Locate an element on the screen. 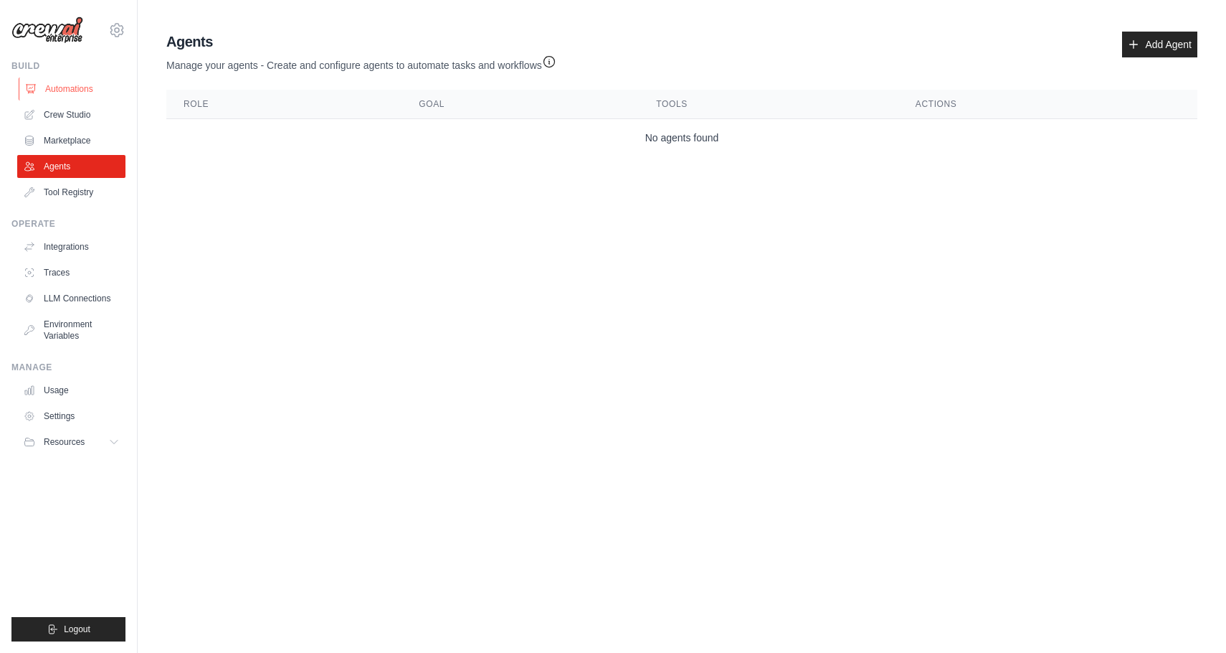 The width and height of the screenshot is (1226, 653). a: Crew Studio is located at coordinates (71, 115).